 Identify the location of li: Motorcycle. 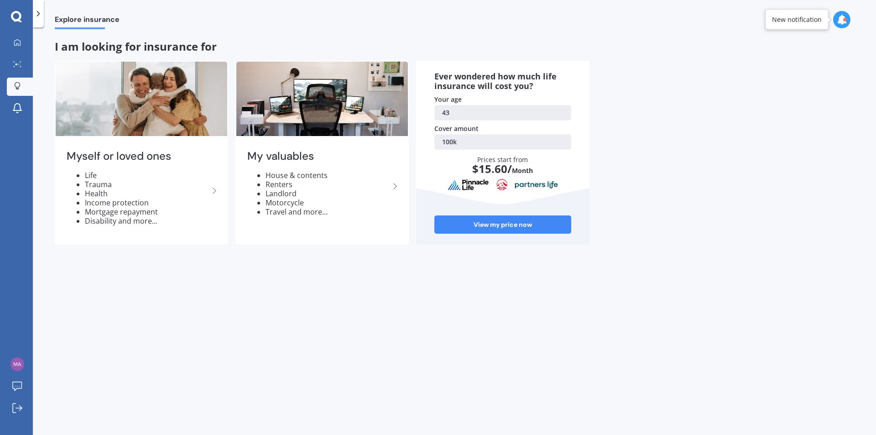
(327, 203).